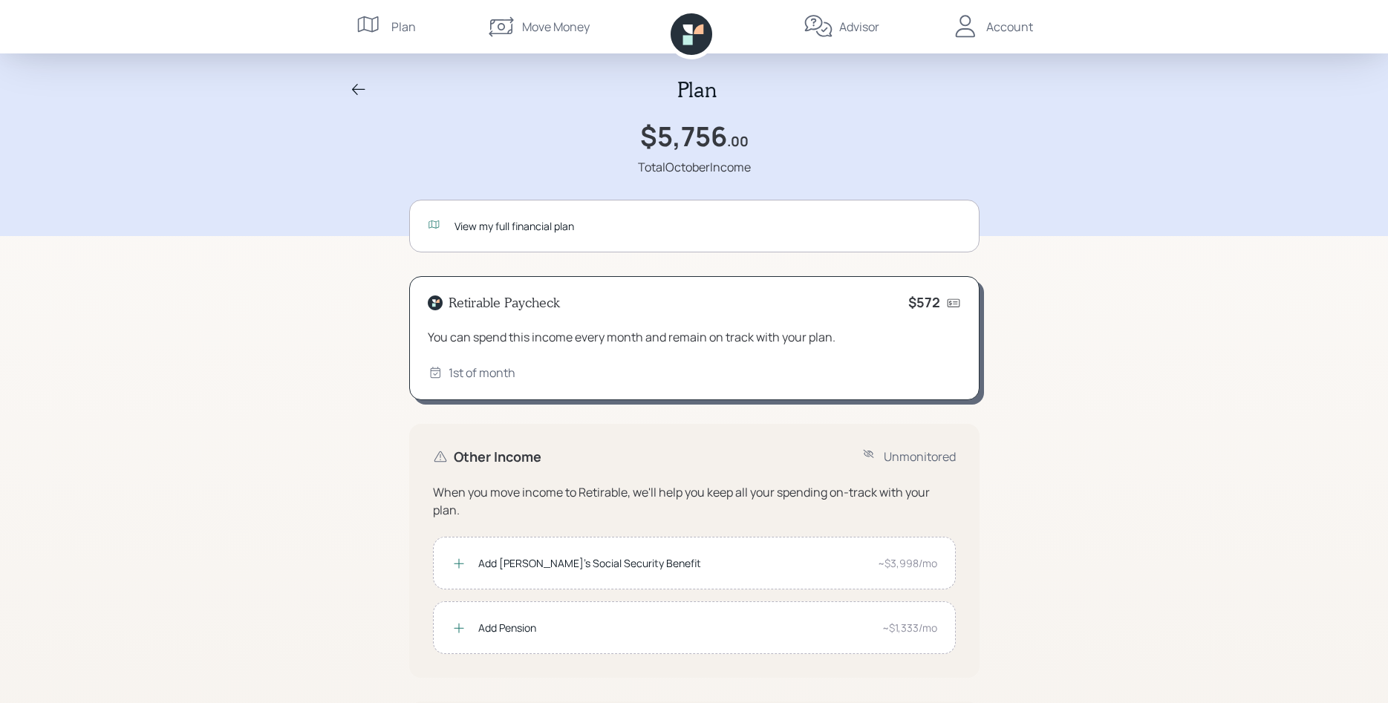 This screenshot has height=703, width=1388. I want to click on div: When you move income to Retirable, we'll help you keep all your spending on-track with your plan., so click(695, 501).